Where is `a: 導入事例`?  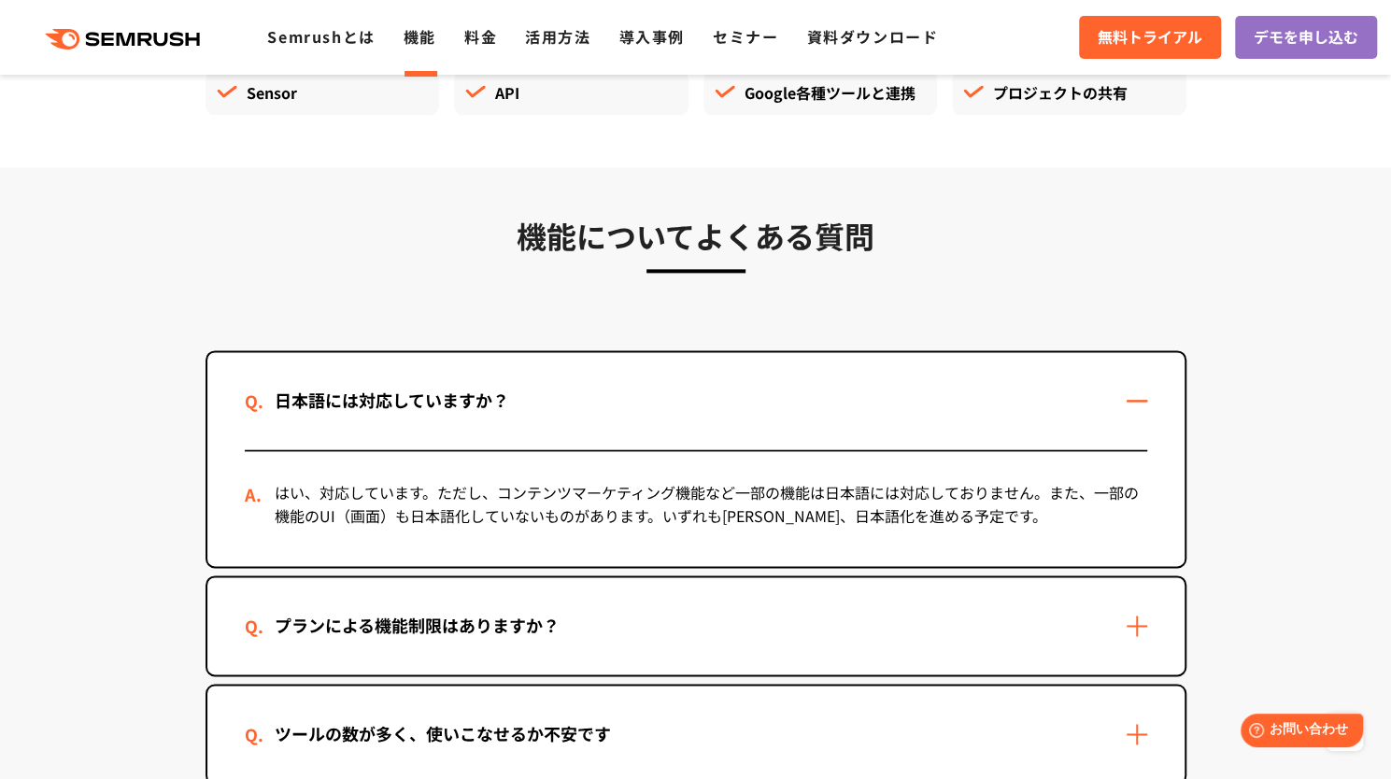 a: 導入事例 is located at coordinates (652, 36).